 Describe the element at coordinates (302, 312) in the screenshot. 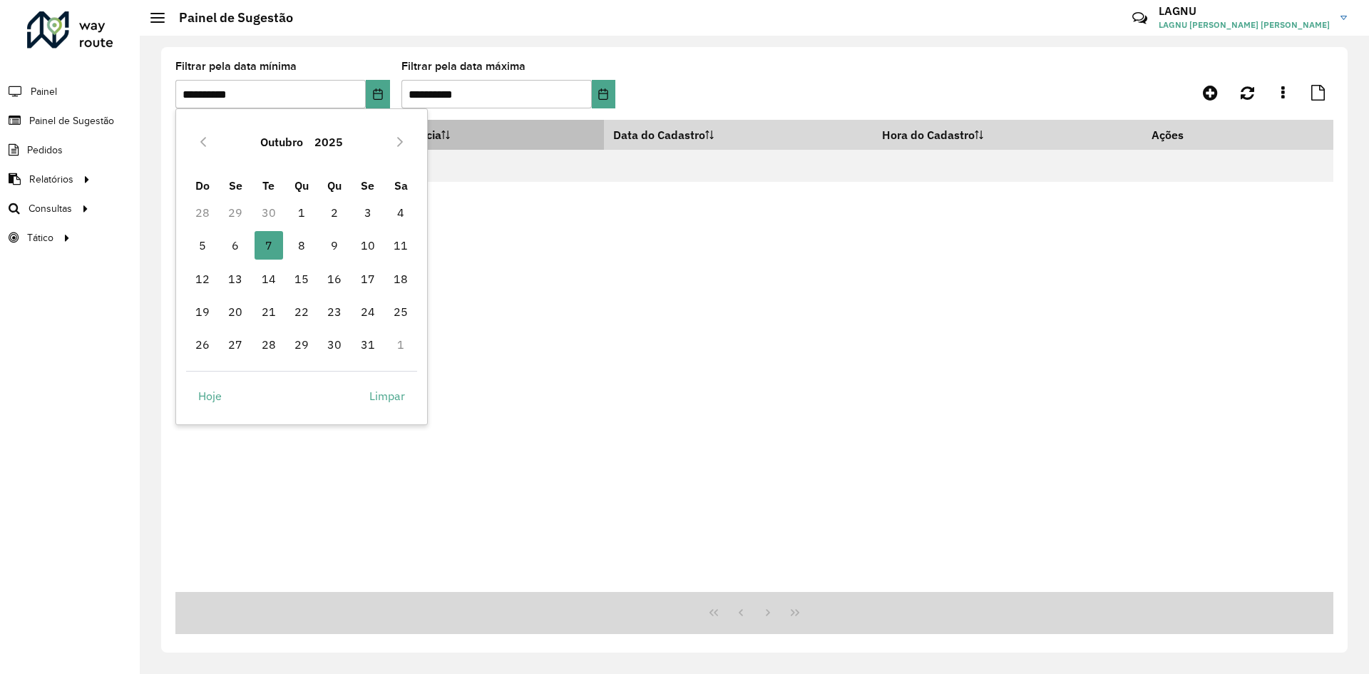

I see `span: 22` at that location.